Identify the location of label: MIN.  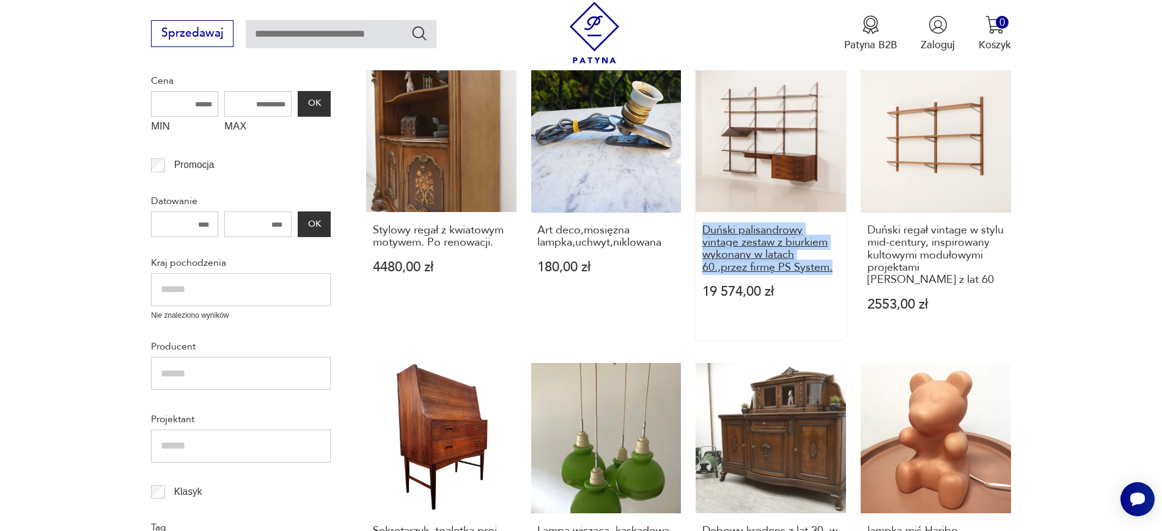
(185, 128).